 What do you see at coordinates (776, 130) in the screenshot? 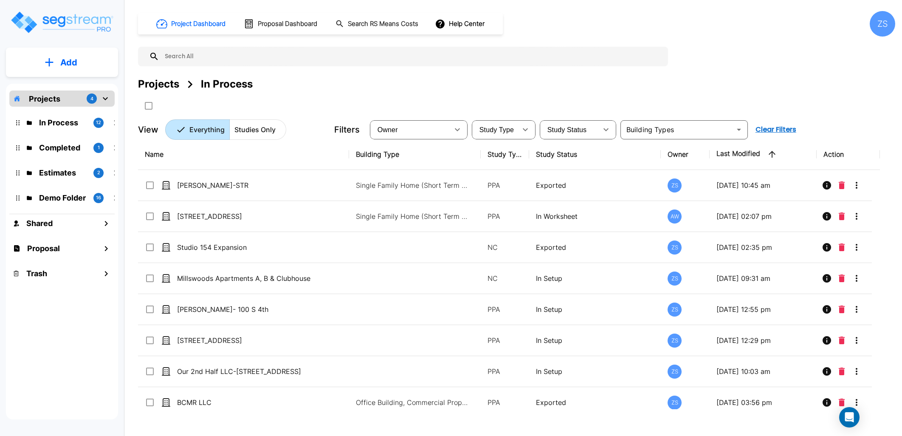
I see `button: Clear Filters` at bounding box center [776, 130].